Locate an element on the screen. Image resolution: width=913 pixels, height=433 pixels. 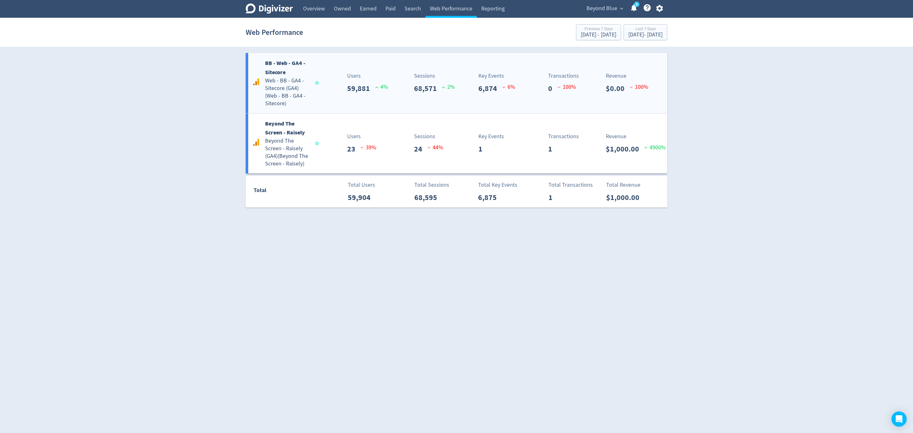
p: 68,571 is located at coordinates (428, 88).